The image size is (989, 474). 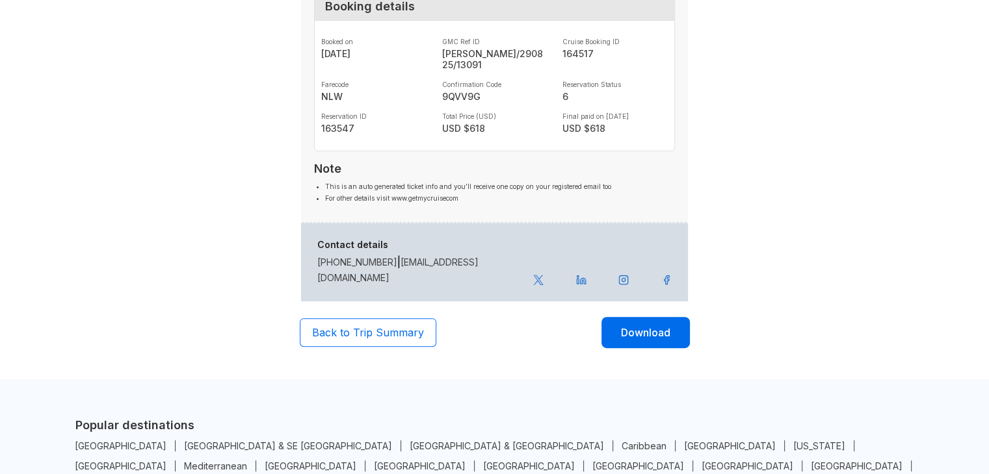 What do you see at coordinates (645, 333) in the screenshot?
I see `span: Download` at bounding box center [645, 333].